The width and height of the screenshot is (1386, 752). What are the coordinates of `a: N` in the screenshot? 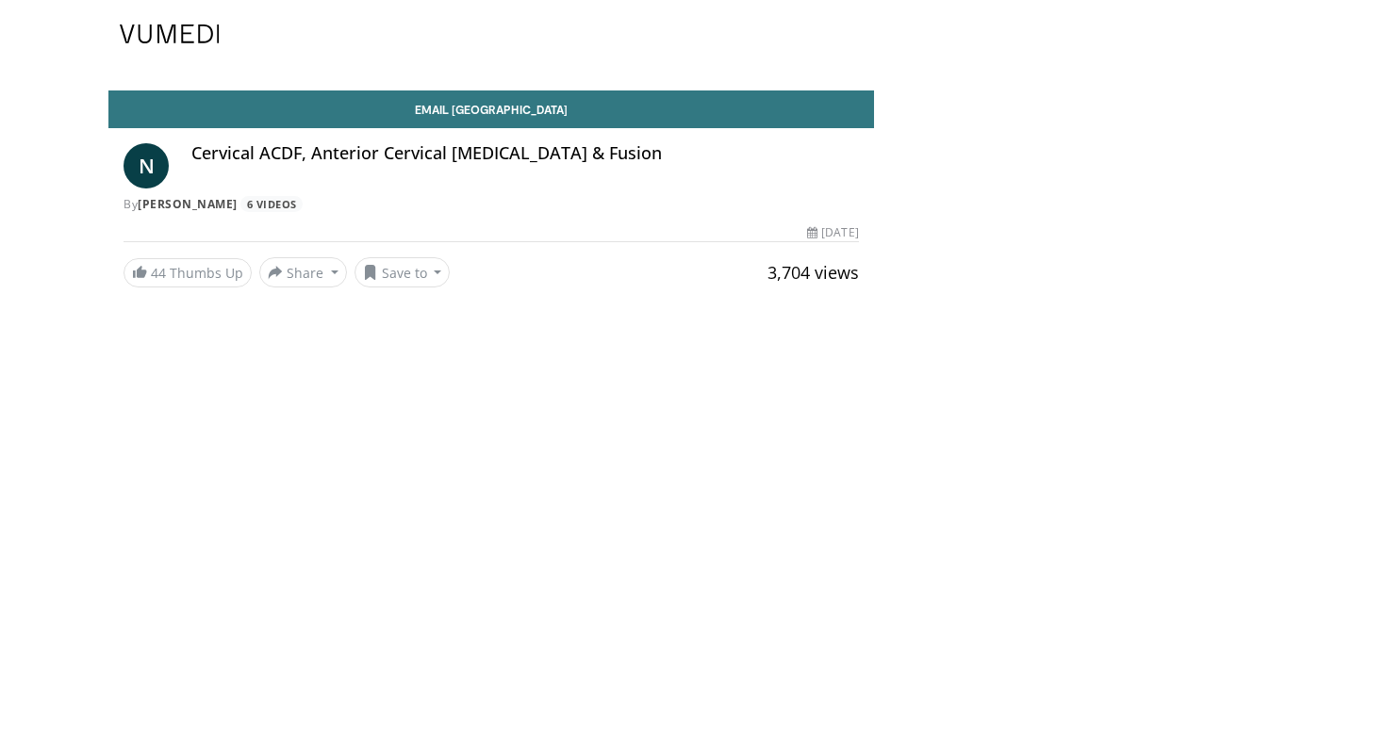 It's located at (146, 166).